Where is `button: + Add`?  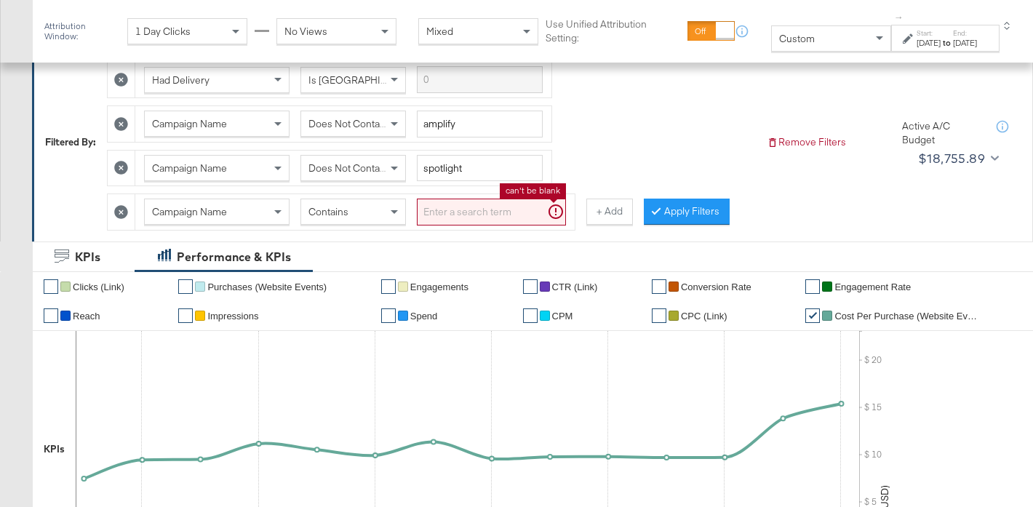
button: + Add is located at coordinates (610, 212).